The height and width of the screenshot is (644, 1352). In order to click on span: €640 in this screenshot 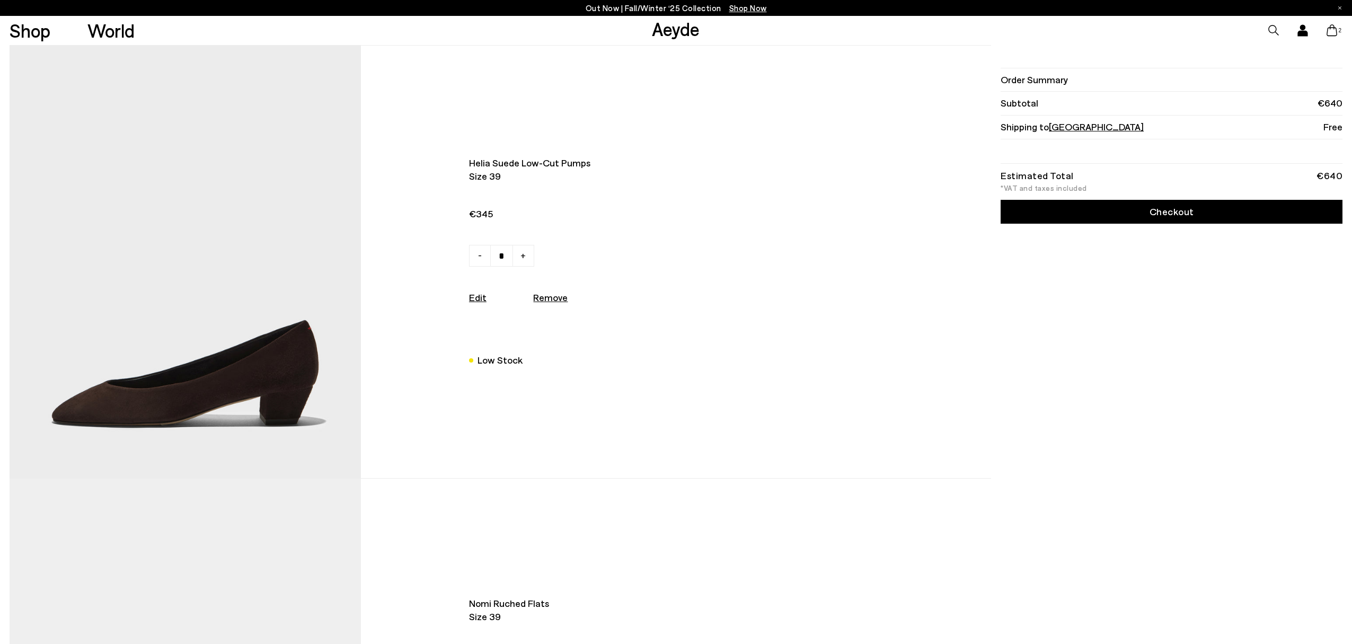, I will do `click(1330, 103)`.